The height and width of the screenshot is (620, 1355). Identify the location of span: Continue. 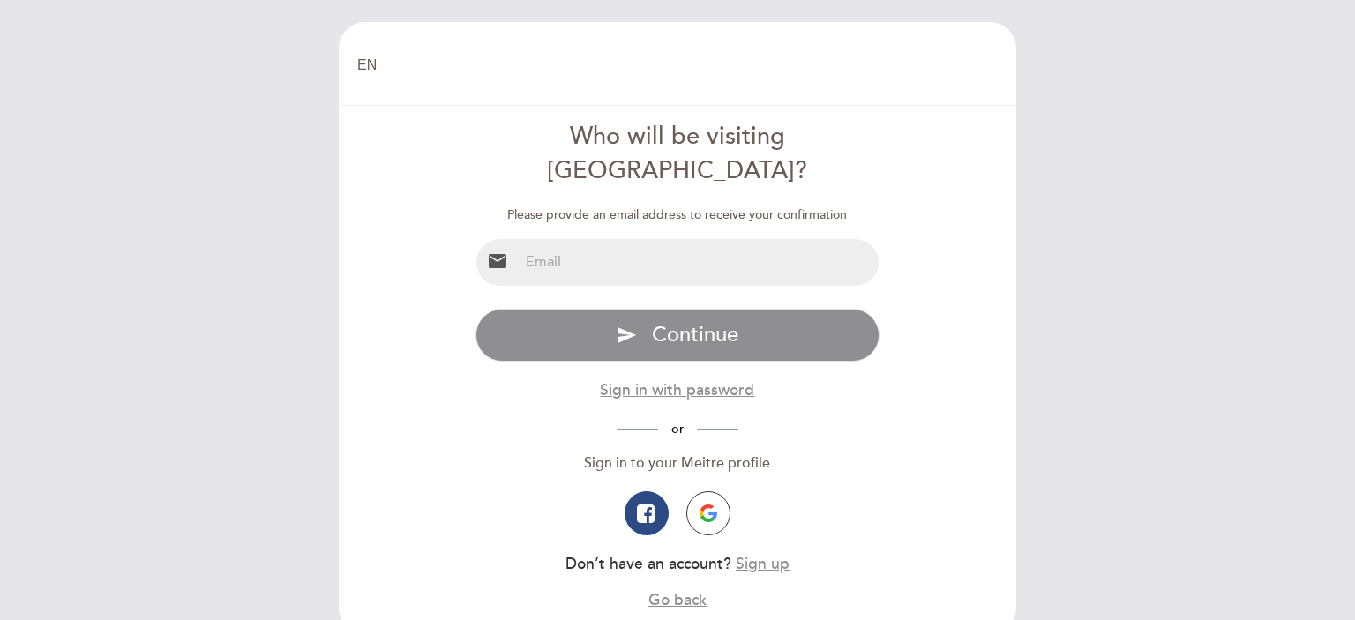
(695, 334).